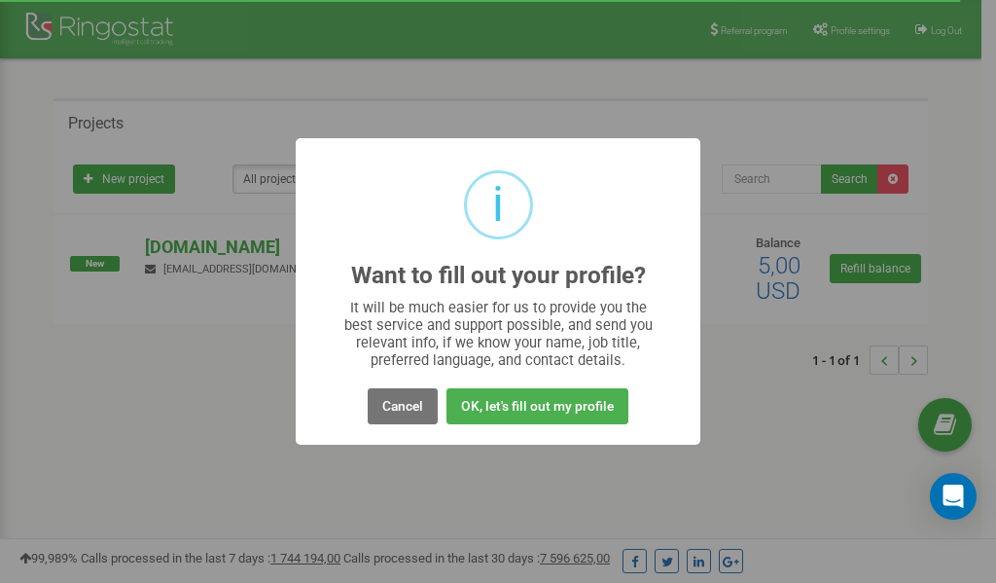 The width and height of the screenshot is (996, 583). I want to click on div: i, so click(498, 204).